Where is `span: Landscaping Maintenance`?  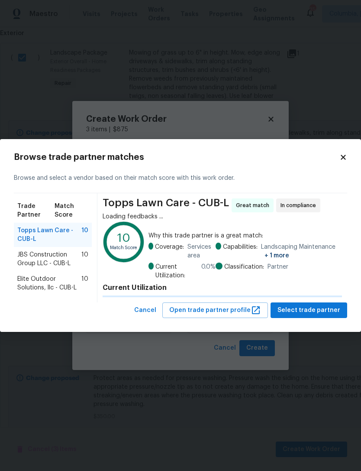 span: Landscaping Maintenance is located at coordinates (301, 251).